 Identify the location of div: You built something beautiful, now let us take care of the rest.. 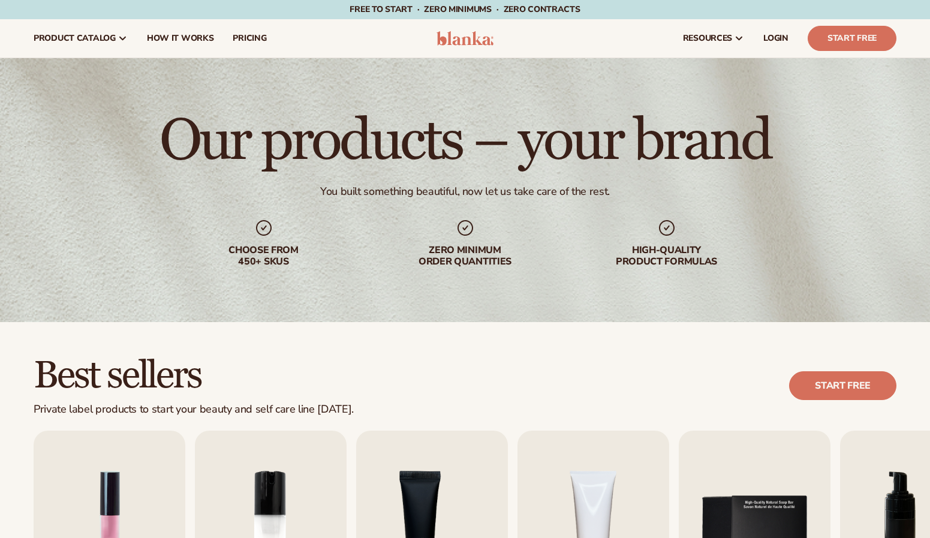
(465, 191).